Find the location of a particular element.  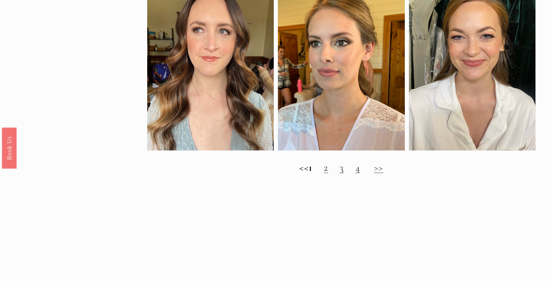

a: Book Us is located at coordinates (9, 147).